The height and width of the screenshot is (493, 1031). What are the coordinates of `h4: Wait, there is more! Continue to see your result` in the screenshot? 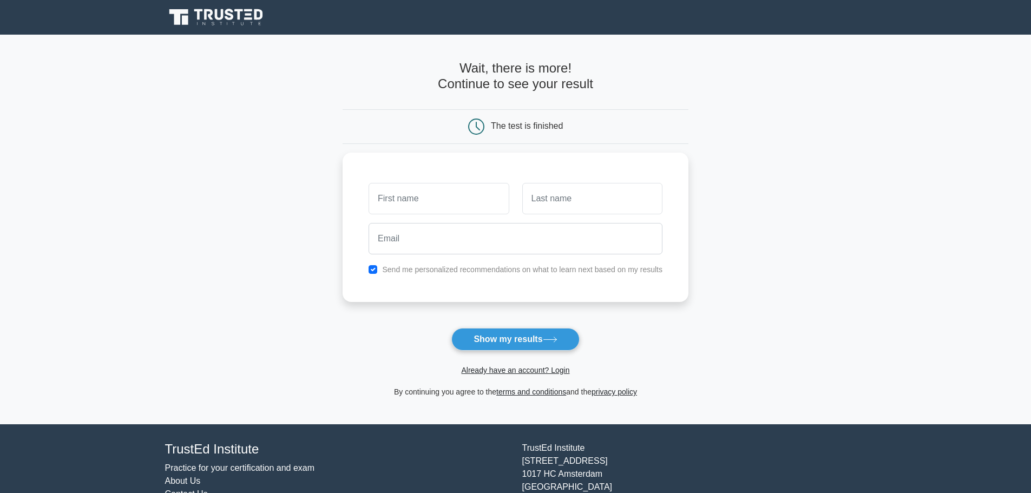 It's located at (515, 76).